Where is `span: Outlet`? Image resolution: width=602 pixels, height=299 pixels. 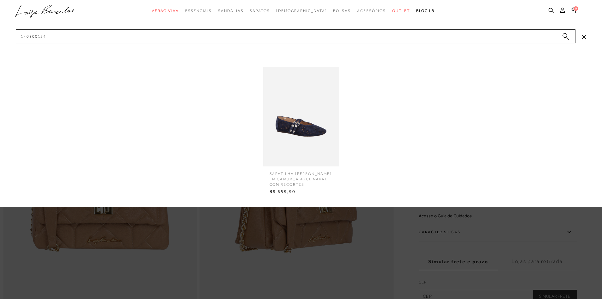 span: Outlet is located at coordinates (401, 11).